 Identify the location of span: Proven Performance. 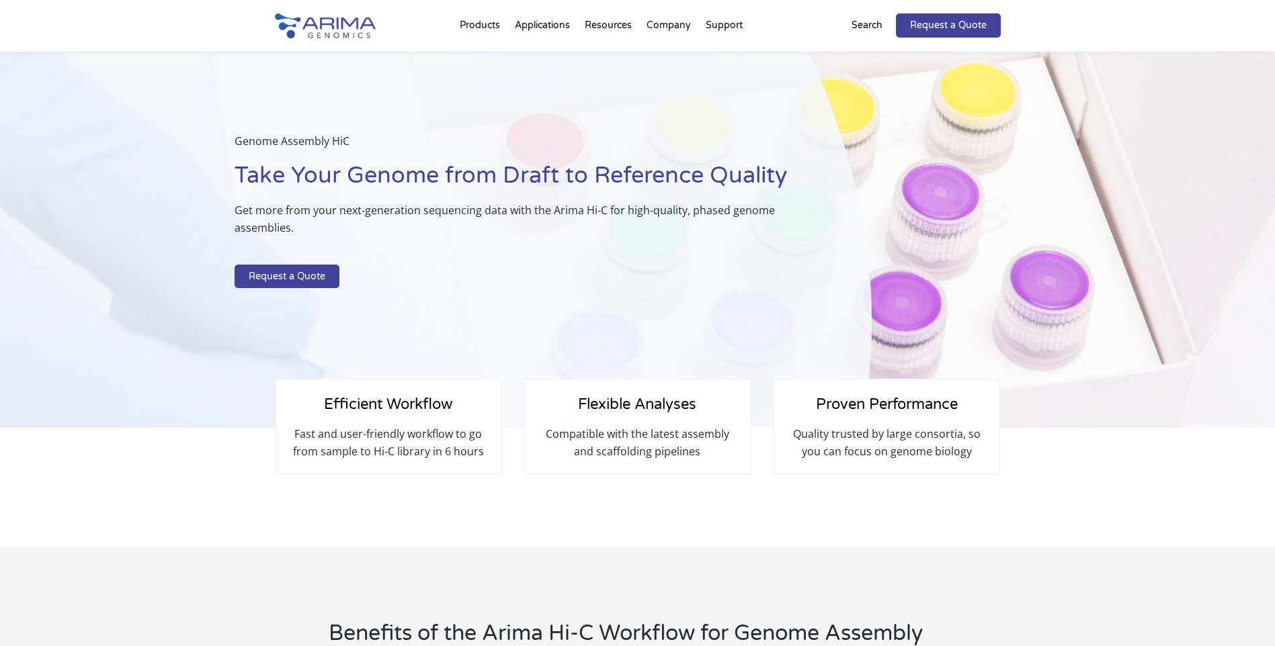
(886, 404).